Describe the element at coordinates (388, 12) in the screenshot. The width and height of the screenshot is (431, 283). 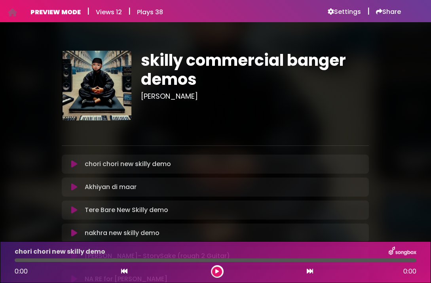
I see `a: Share` at that location.